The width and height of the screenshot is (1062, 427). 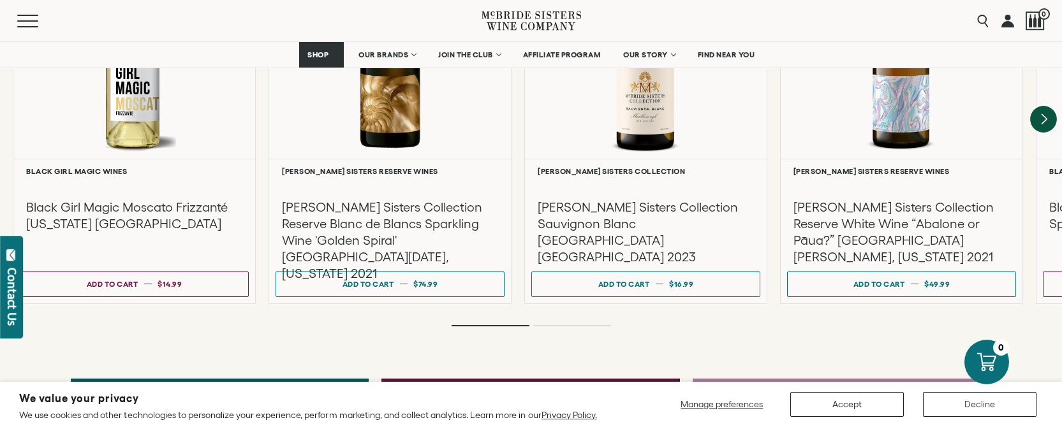 I want to click on button: Add to cart $14.99, so click(x=134, y=284).